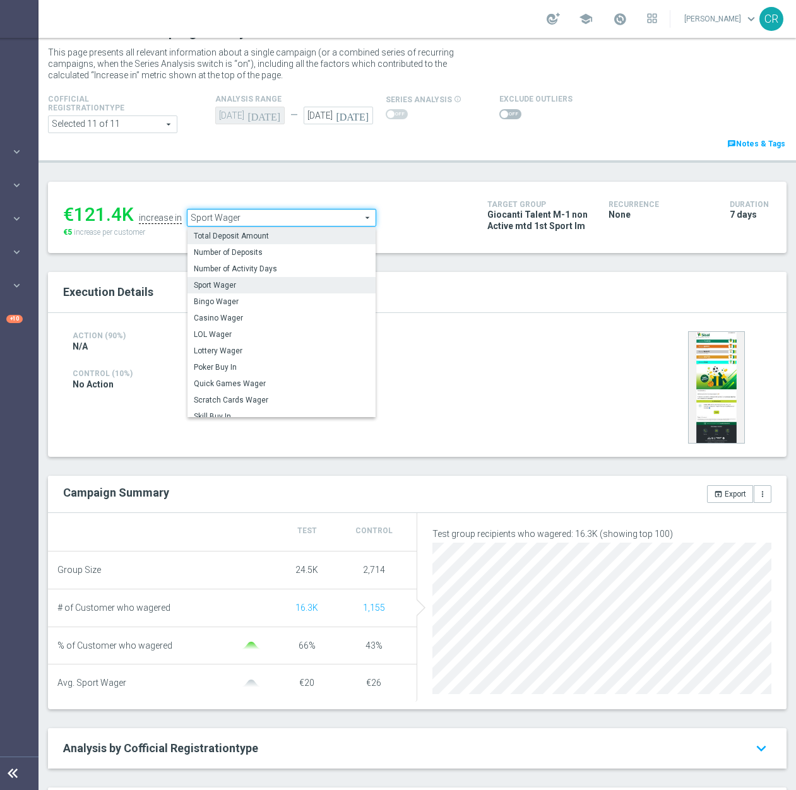  Describe the element at coordinates (108, 292) in the screenshot. I see `span: Execution Details` at that location.